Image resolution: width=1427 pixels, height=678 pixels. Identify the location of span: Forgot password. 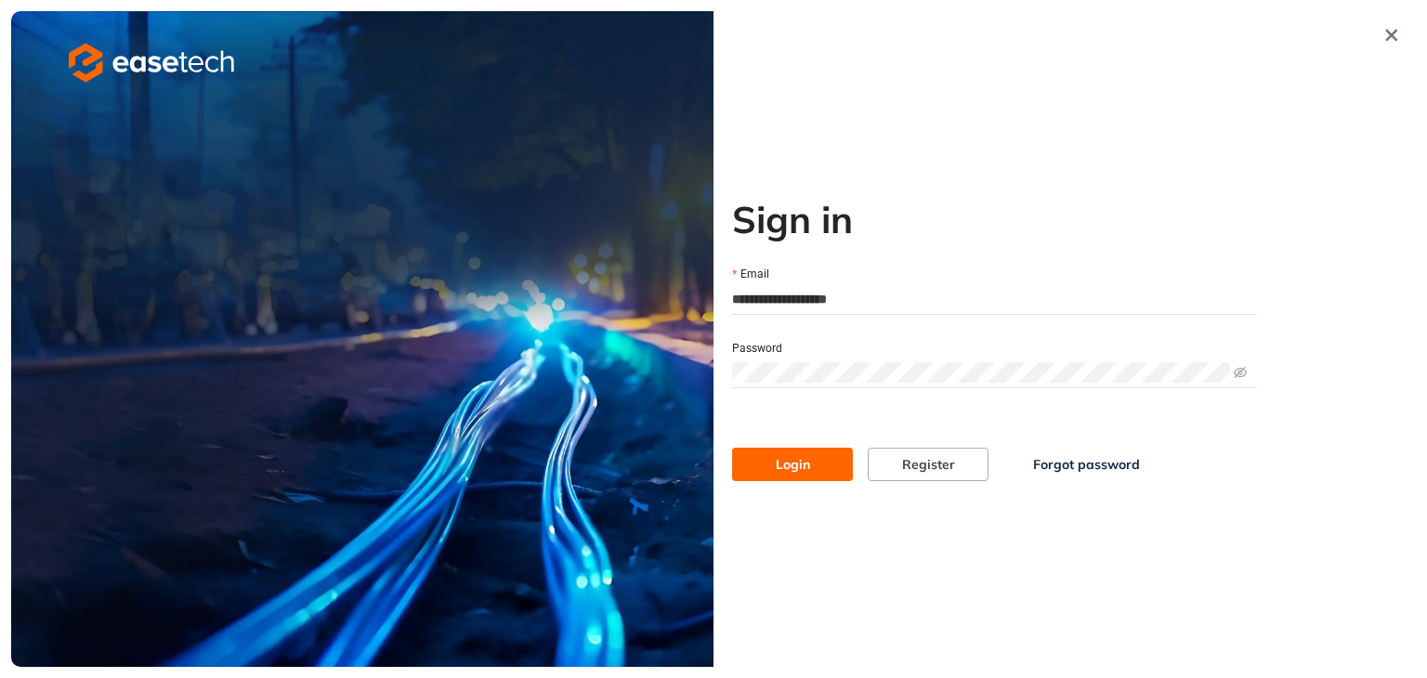
(1086, 464).